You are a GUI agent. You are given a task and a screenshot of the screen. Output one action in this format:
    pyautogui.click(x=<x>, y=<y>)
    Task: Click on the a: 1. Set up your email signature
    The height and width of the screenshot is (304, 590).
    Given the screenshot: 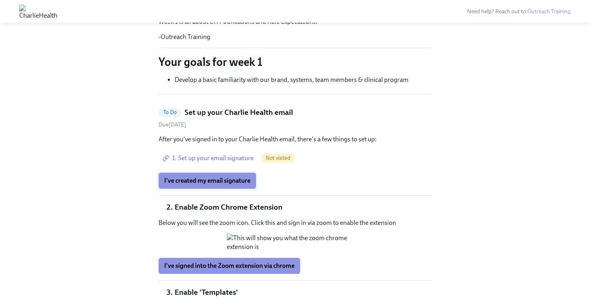 What is the action you would take?
    pyautogui.click(x=209, y=158)
    